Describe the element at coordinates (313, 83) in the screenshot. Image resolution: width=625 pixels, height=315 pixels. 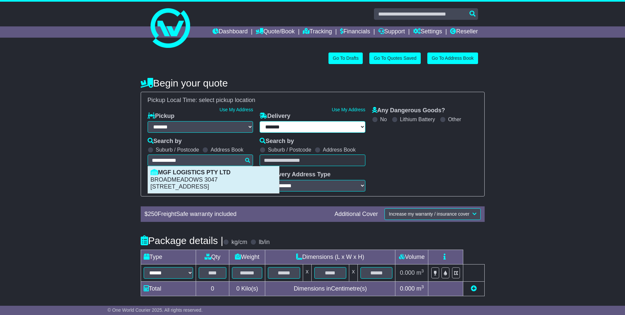
I see `h4: Begin your quote` at that location.